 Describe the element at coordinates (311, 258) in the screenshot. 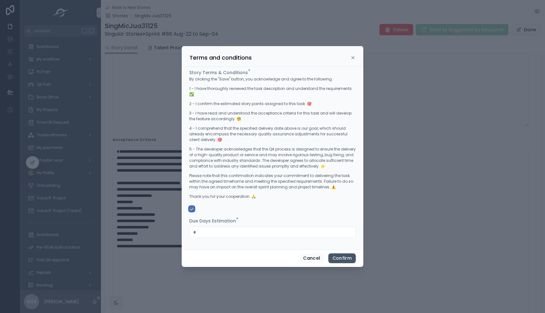

I see `button: Cancel` at that location.